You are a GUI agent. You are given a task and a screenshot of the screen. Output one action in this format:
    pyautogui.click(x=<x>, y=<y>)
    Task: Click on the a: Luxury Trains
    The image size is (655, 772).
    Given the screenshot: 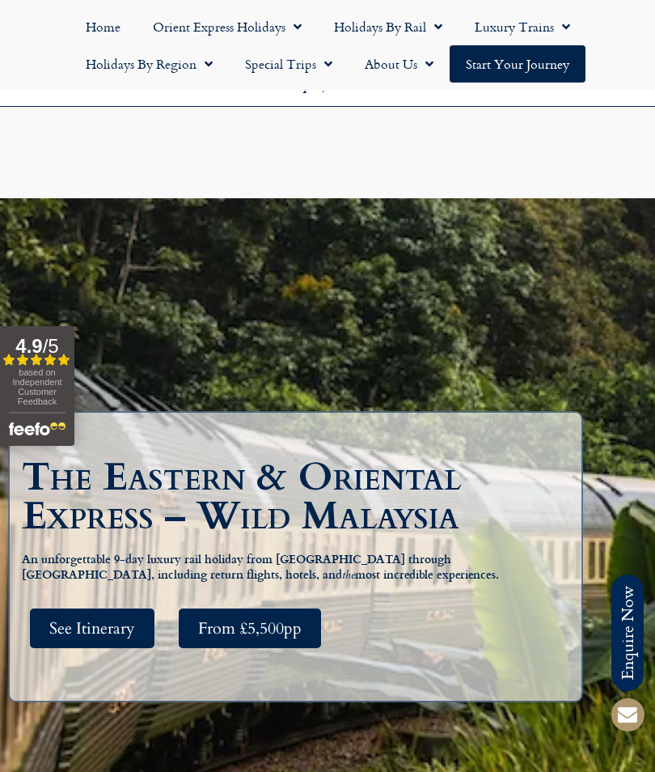 What is the action you would take?
    pyautogui.click(x=522, y=27)
    